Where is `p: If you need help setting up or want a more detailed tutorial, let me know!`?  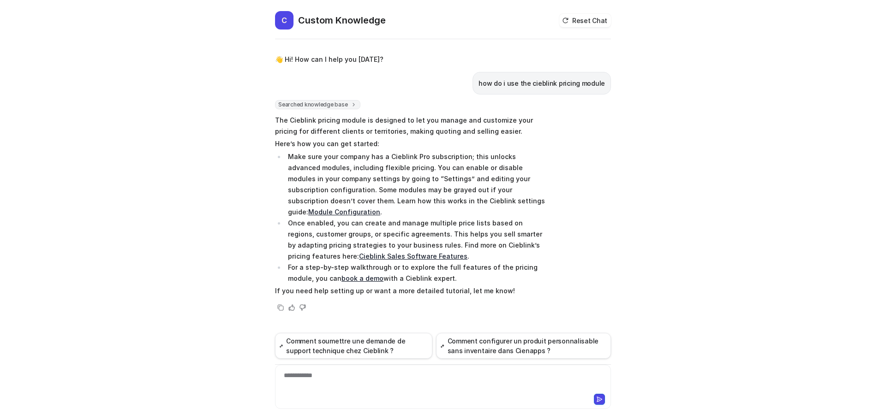
p: If you need help setting up or want a more detailed tutorial, let me know! is located at coordinates (410, 291).